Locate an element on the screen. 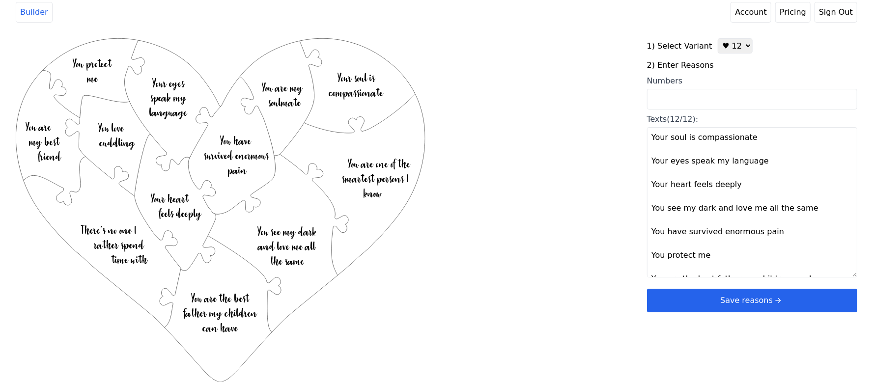 Image resolution: width=873 pixels, height=382 pixels. span: (12/12): is located at coordinates (683, 119).